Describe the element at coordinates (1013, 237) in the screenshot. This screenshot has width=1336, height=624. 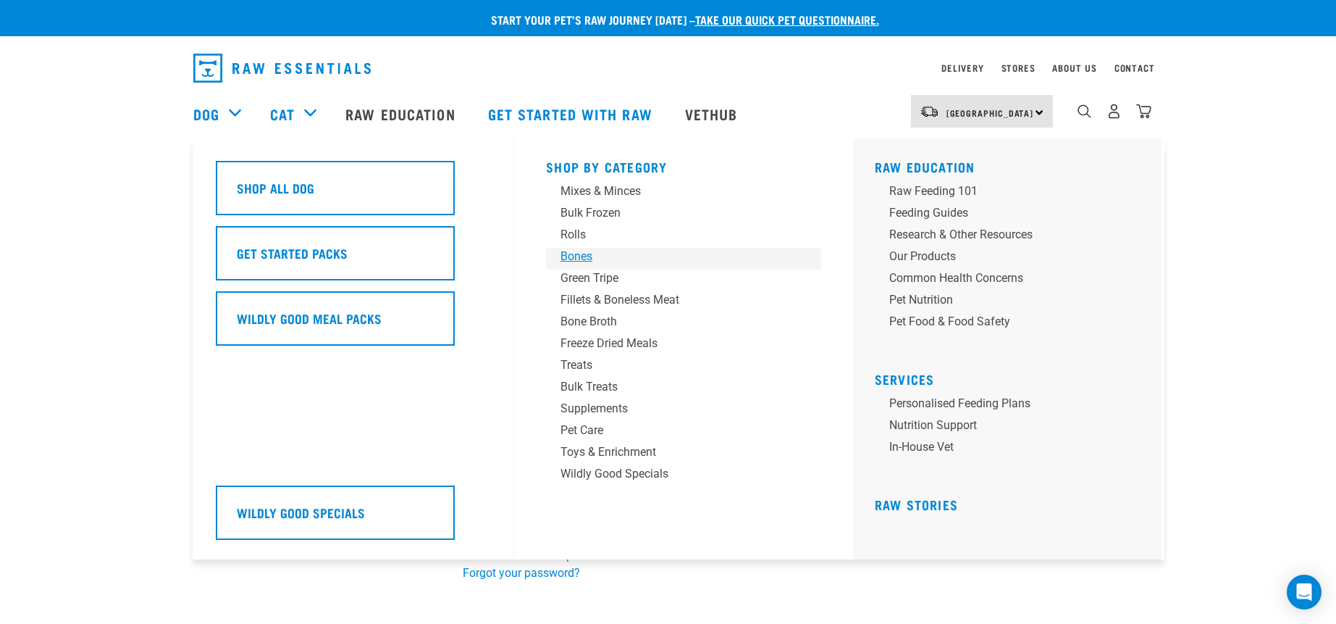
I see `a: Research & Other Resources` at that location.